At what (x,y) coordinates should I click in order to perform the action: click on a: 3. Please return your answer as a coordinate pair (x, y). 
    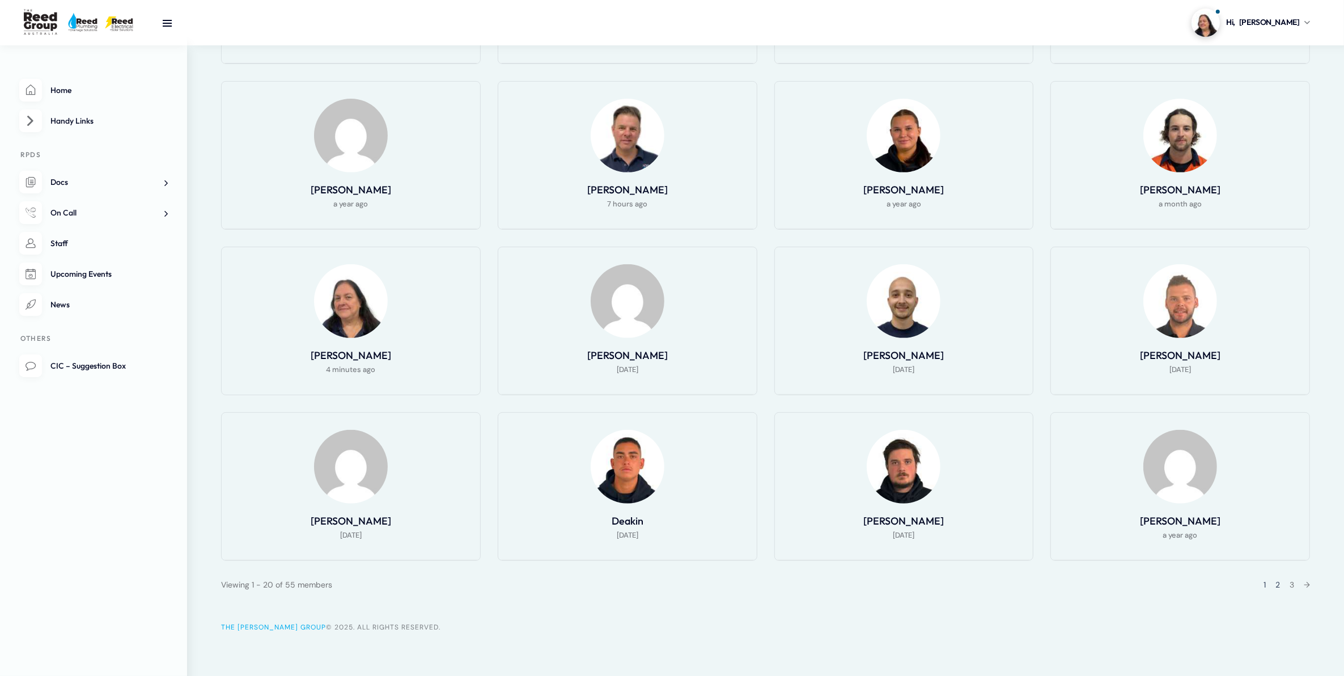
    Looking at the image, I should click on (1292, 585).